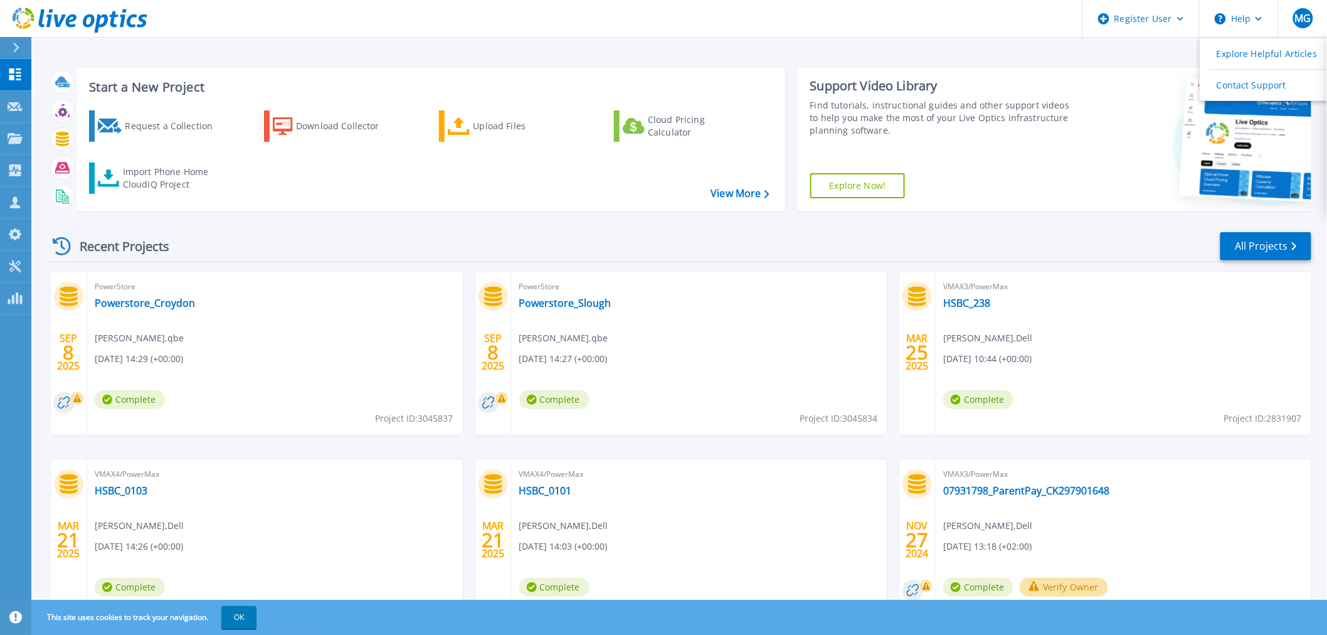 The image size is (1327, 635). What do you see at coordinates (429, 87) in the screenshot?
I see `h3: Start a New Project` at bounding box center [429, 87].